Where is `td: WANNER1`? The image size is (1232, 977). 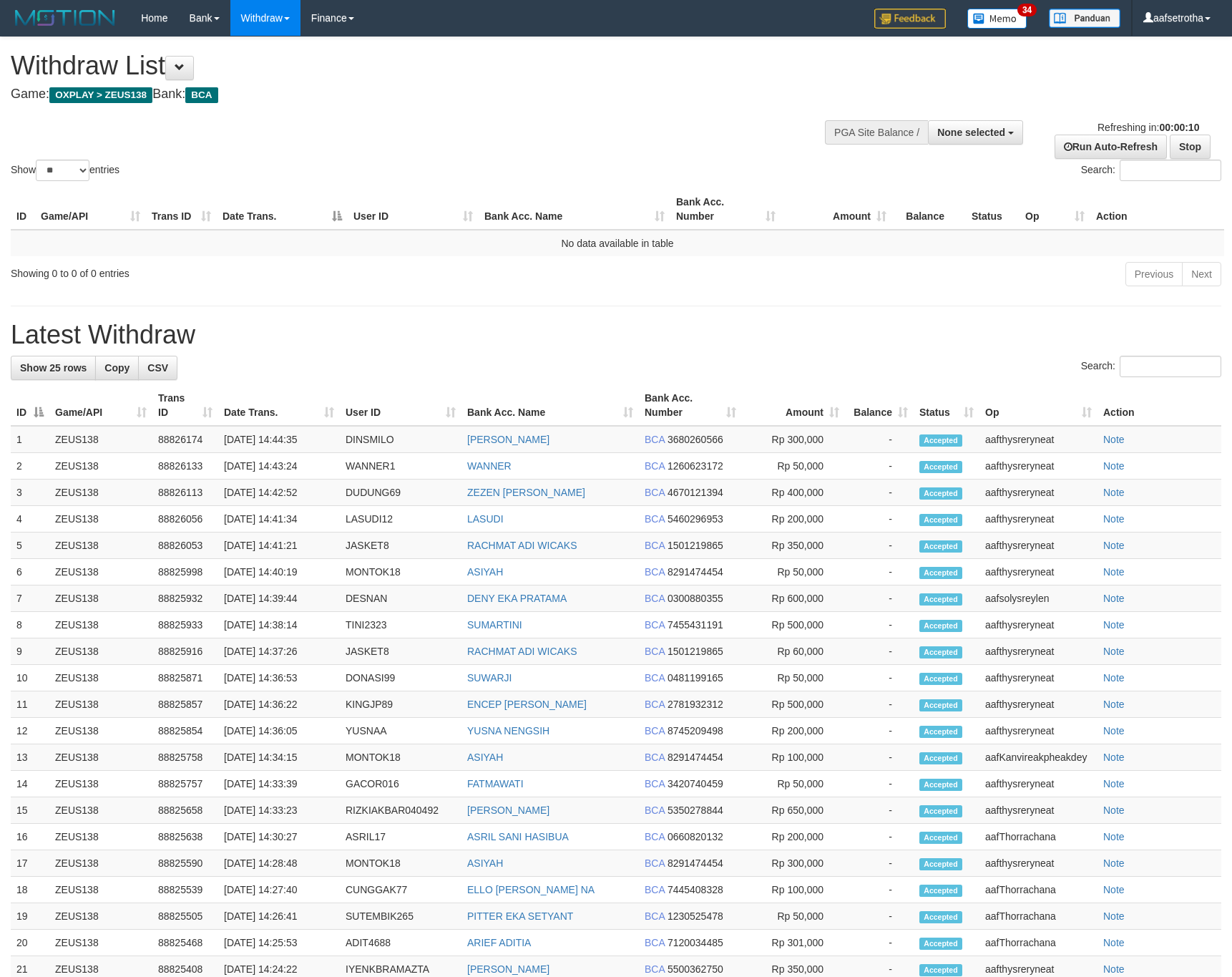 td: WANNER1 is located at coordinates (401, 466).